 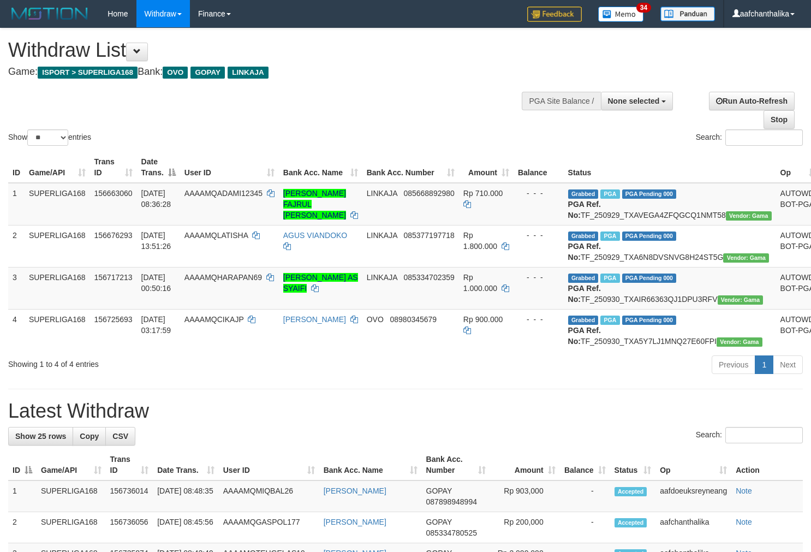 I want to click on td: 4, so click(x=16, y=330).